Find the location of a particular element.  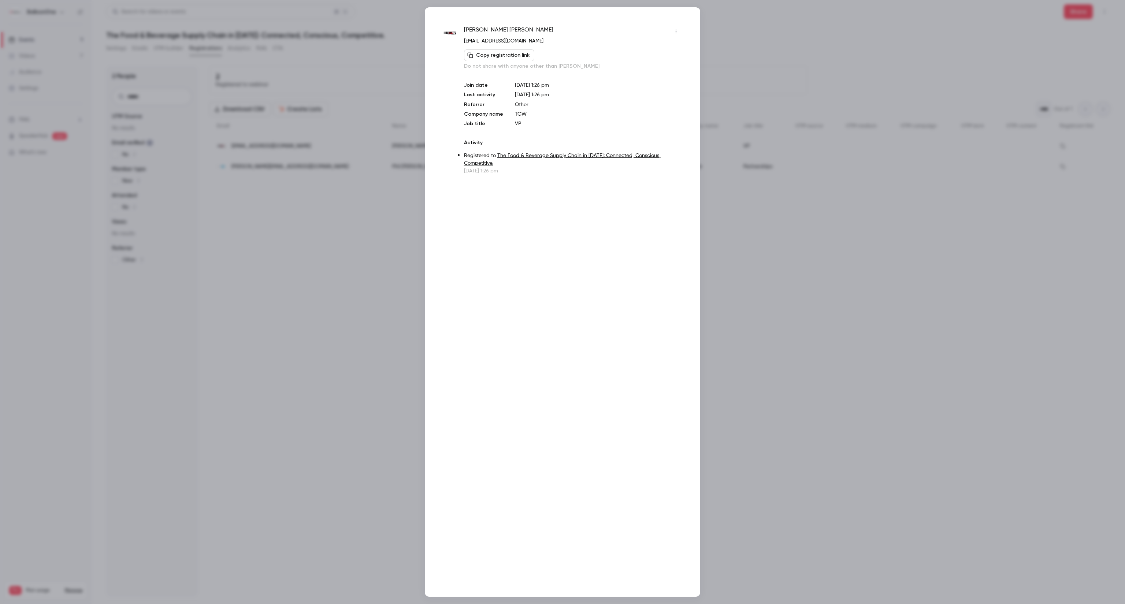

p: TGW is located at coordinates (599, 114).